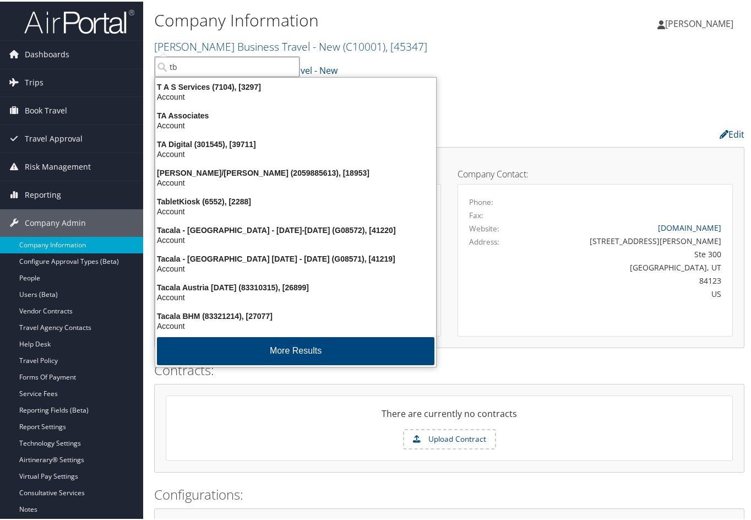 Image resolution: width=751 pixels, height=520 pixels. What do you see at coordinates (296, 200) in the screenshot?
I see `div: TabletKiosk (6552), [2288]` at bounding box center [296, 200].